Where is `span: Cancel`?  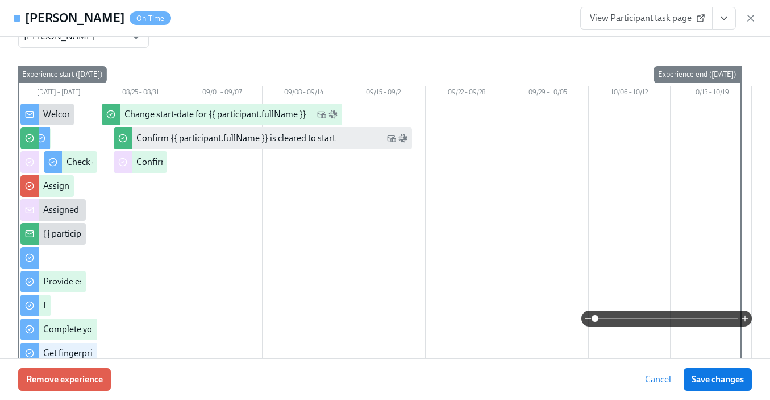
span: Cancel is located at coordinates (658, 379).